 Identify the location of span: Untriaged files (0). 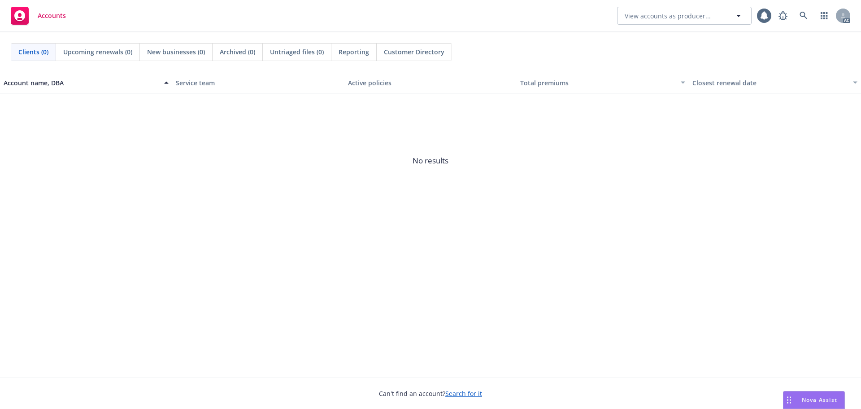
(297, 52).